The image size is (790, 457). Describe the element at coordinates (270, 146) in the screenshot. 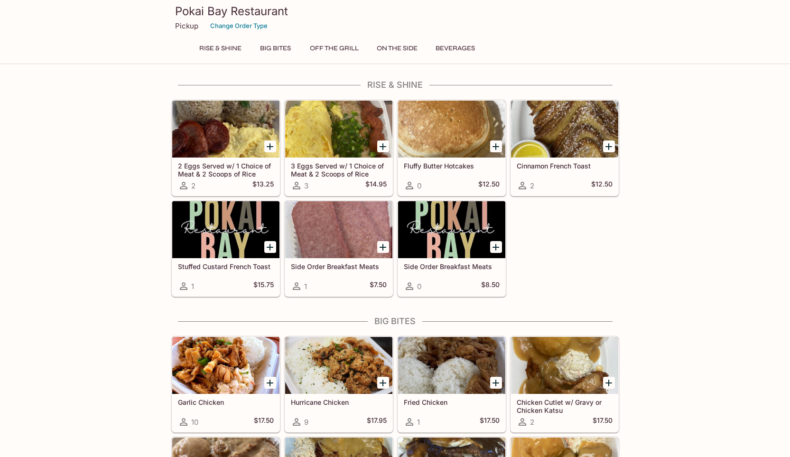

I see `button: Add 2 Eggs Served w/ 1 Choice of Meat & 2 Scoops of Rice` at that location.